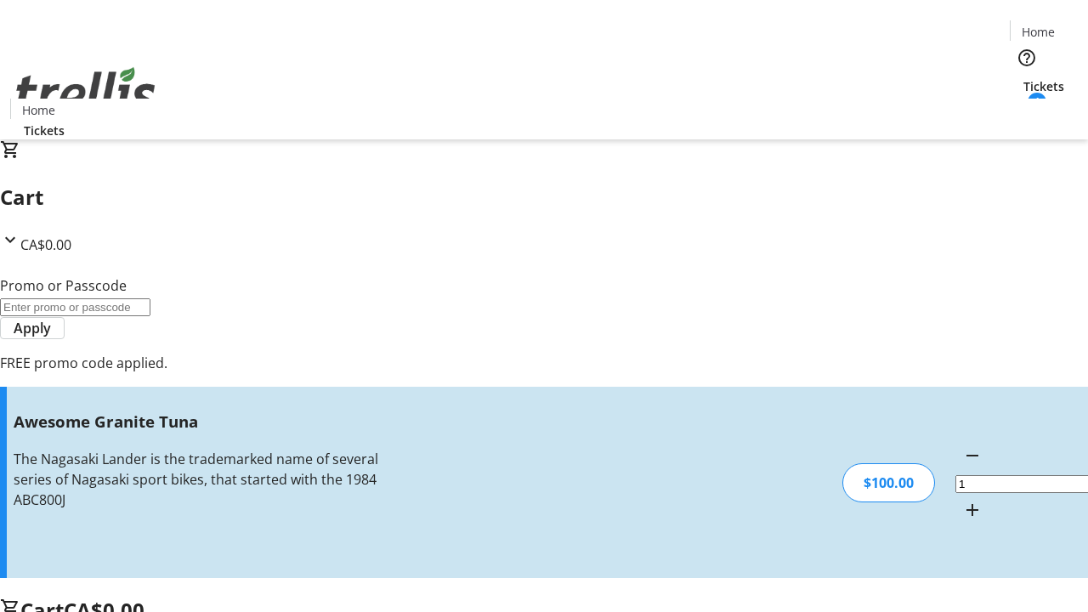  I want to click on button: Help, so click(1027, 58).